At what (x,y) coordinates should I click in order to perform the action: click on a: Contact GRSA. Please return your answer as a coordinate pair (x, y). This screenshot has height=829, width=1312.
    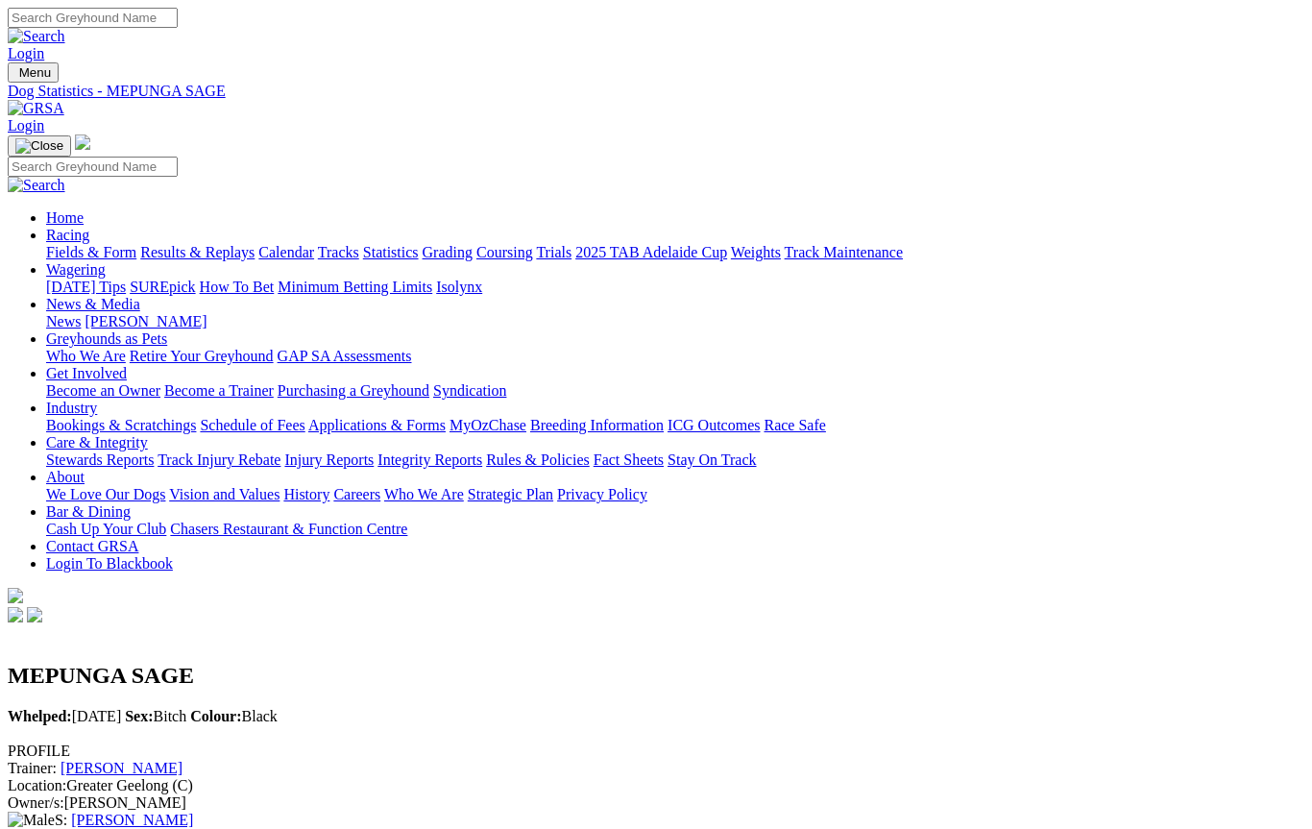
    Looking at the image, I should click on (92, 546).